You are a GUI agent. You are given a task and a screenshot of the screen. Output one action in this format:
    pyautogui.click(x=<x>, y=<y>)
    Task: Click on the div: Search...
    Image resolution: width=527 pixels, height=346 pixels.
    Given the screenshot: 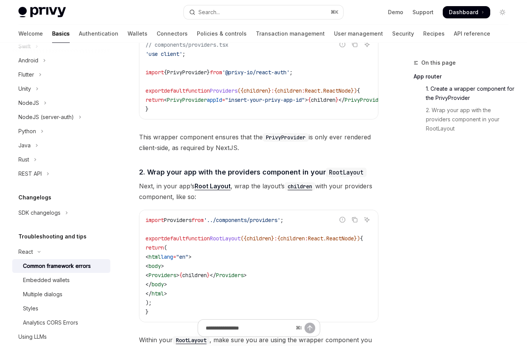 What is the action you would take?
    pyautogui.click(x=209, y=12)
    